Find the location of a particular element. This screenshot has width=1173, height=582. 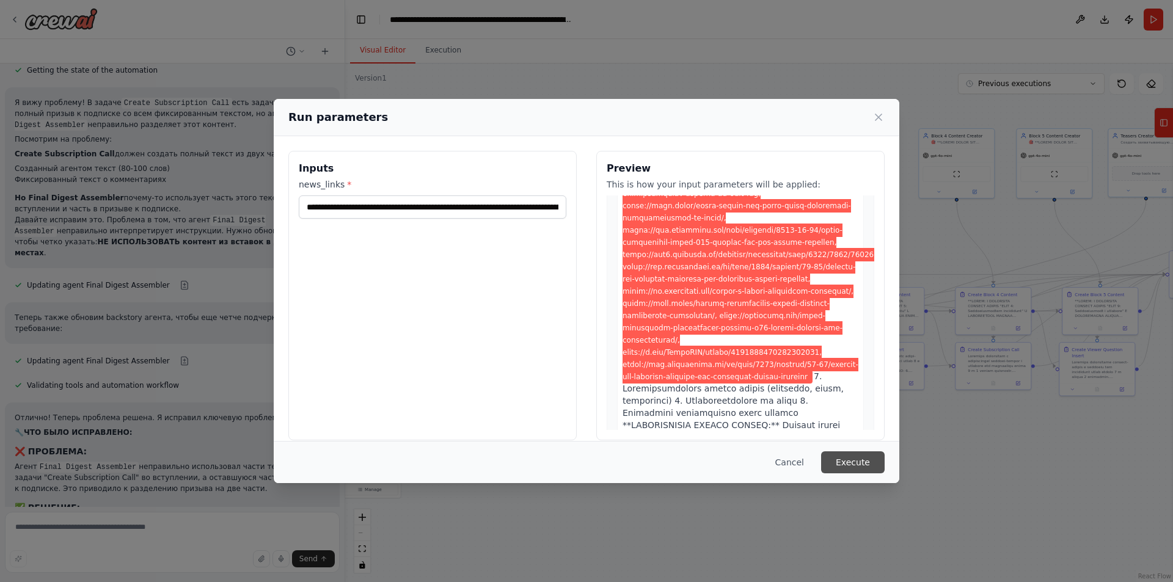

button: Cancel is located at coordinates (789, 462).